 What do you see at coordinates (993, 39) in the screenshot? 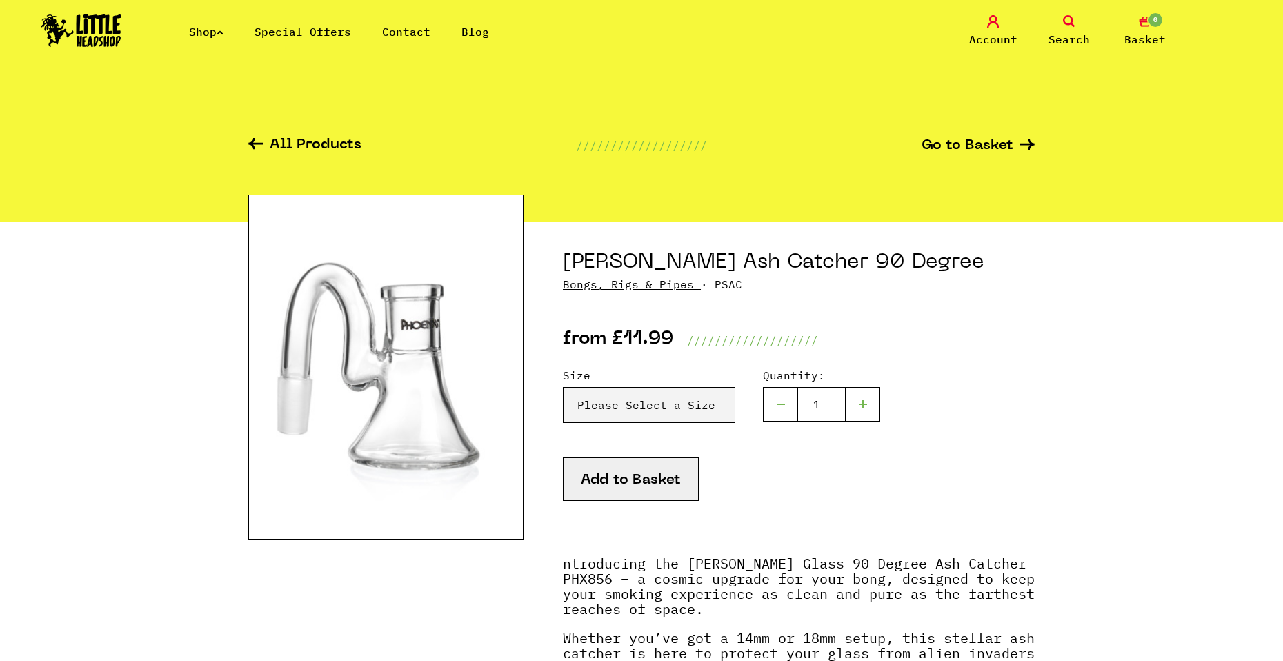
I see `span: Account` at bounding box center [993, 39].